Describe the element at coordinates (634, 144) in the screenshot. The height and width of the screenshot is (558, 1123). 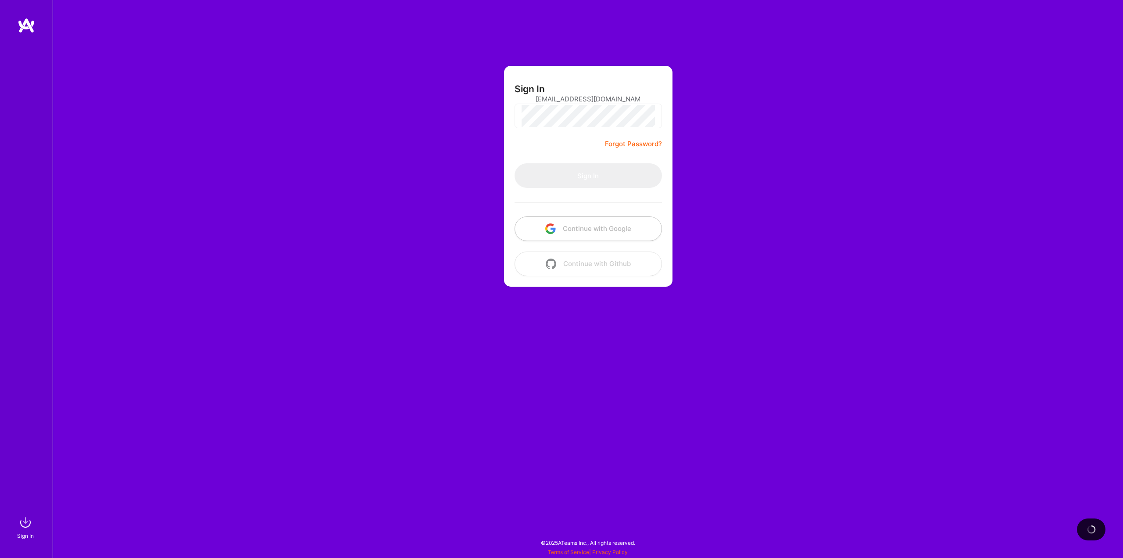
I see `a: Forgot Password?` at that location.